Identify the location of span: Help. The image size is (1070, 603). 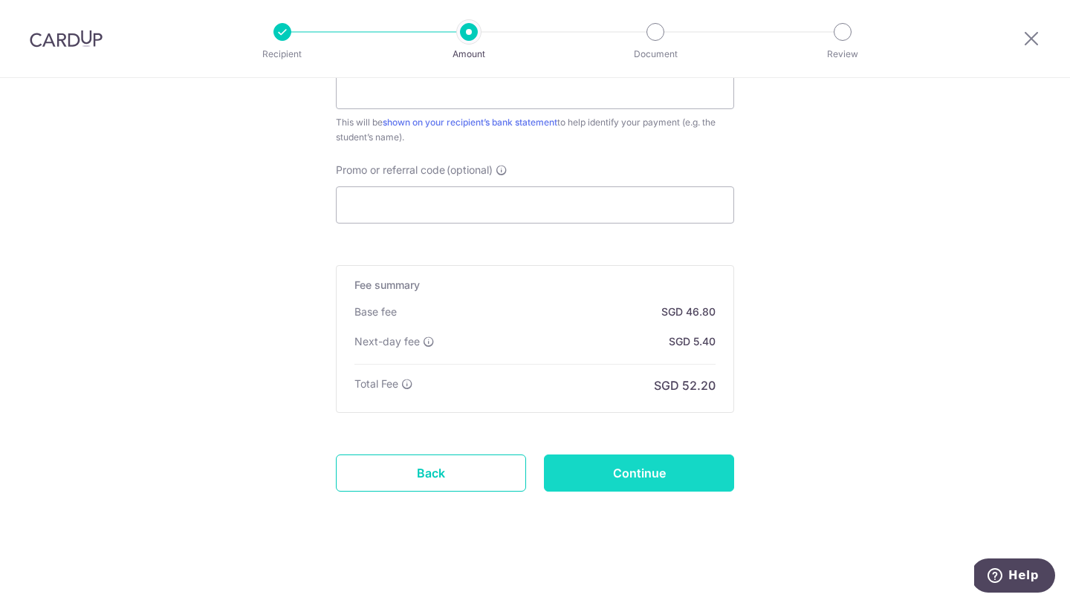
(49, 17).